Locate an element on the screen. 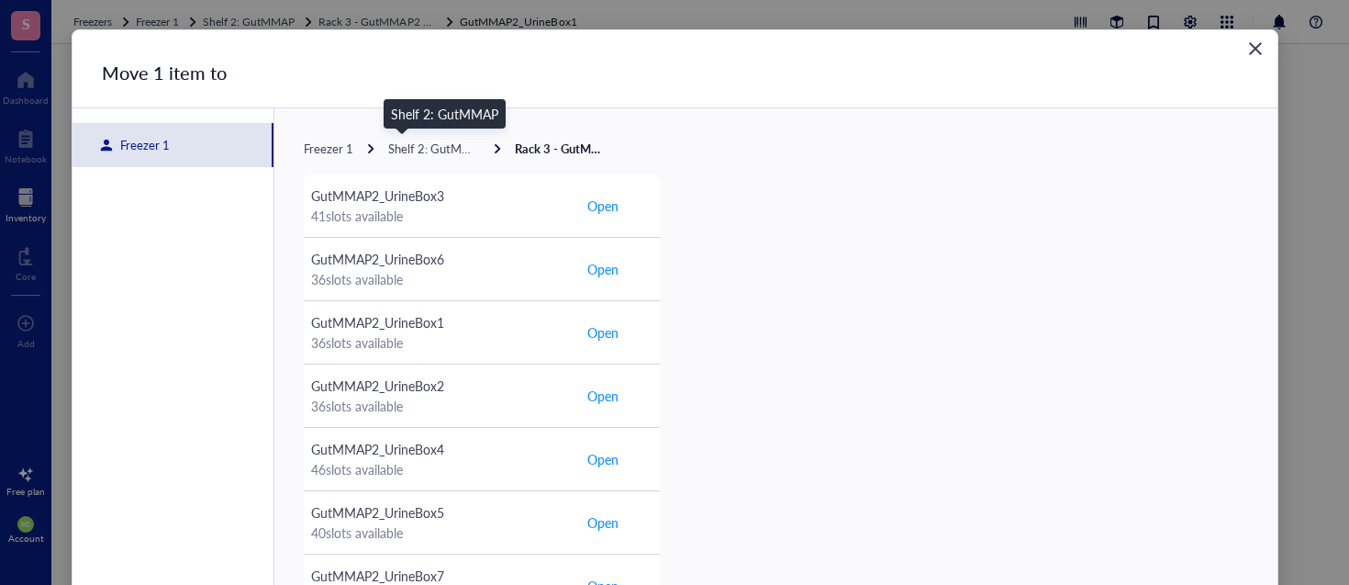 Image resolution: width=1349 pixels, height=585 pixels. div: Move 1 item to is located at coordinates (660, 73).